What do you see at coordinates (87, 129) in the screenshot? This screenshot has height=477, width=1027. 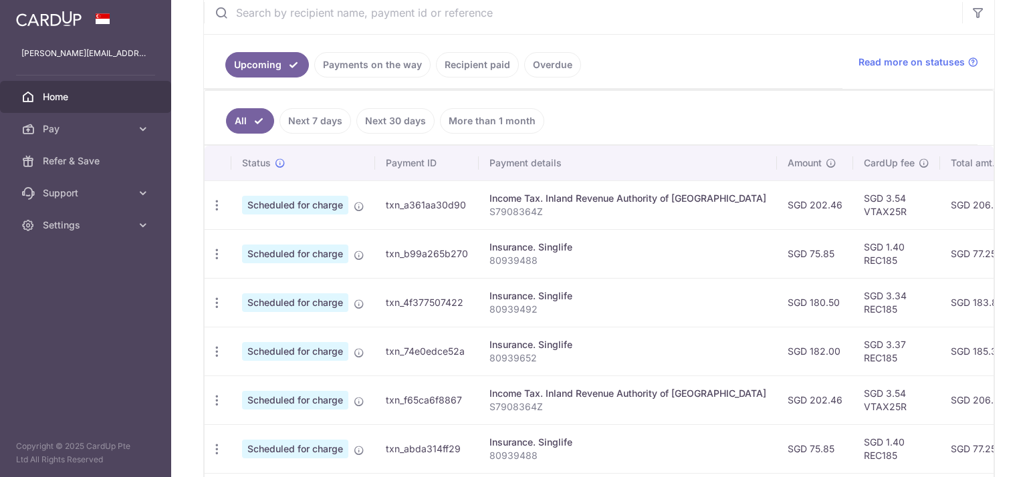 I see `span: Pay` at bounding box center [87, 129].